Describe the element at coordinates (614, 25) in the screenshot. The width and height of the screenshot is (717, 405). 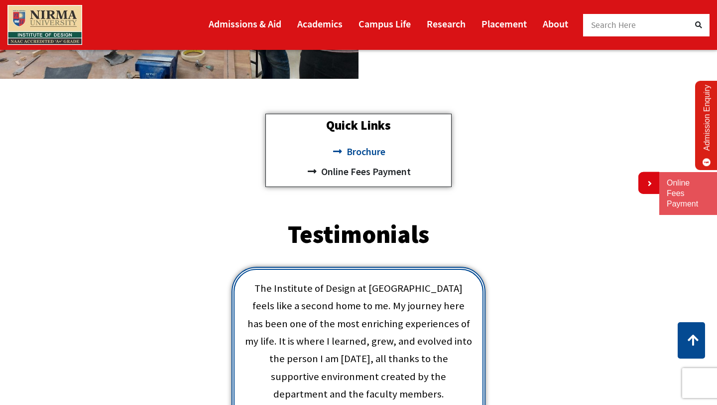
I see `span: Search Here` at that location.